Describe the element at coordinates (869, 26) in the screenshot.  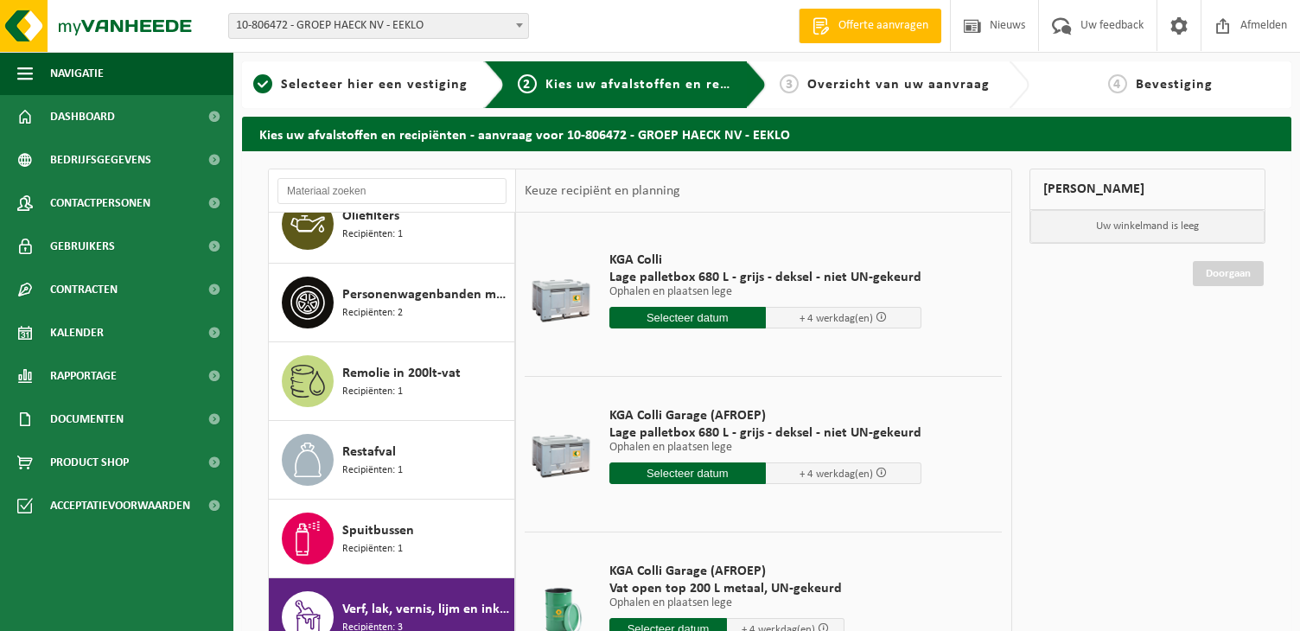
I see `a: Offerte aanvragen` at that location.